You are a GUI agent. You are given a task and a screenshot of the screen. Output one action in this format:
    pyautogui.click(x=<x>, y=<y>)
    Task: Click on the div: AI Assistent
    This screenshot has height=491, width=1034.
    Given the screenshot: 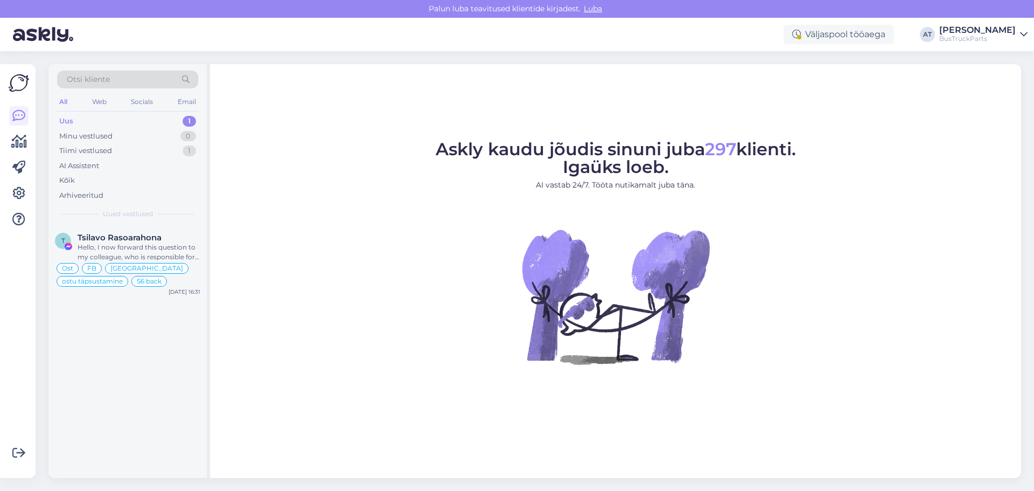 What is the action you would take?
    pyautogui.click(x=79, y=166)
    